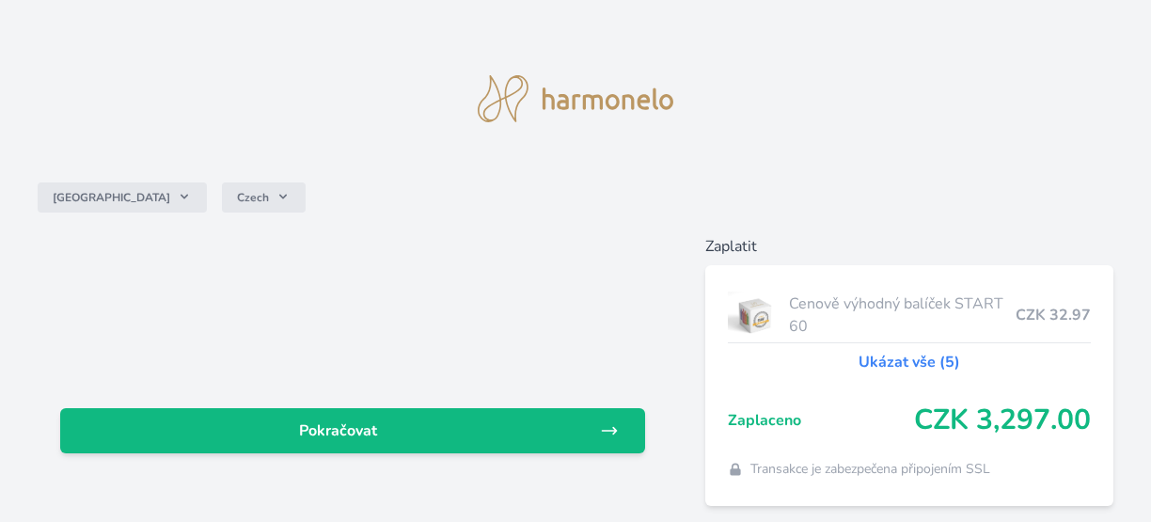 This screenshot has height=522, width=1151. What do you see at coordinates (870, 469) in the screenshot?
I see `span: Transakce je zabezpečena připojením SSL` at bounding box center [870, 469].